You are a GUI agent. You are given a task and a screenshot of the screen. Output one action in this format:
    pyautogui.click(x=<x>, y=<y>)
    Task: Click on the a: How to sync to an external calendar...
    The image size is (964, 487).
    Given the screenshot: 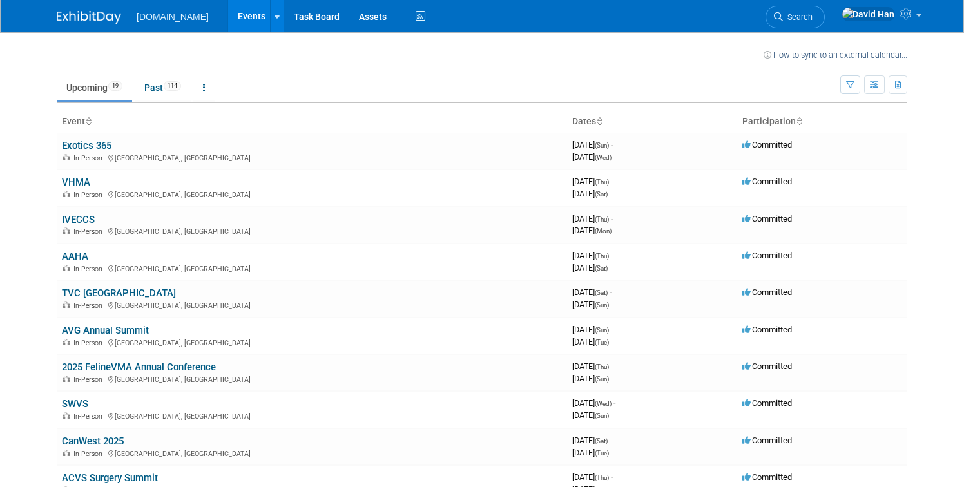 What is the action you would take?
    pyautogui.click(x=835, y=55)
    